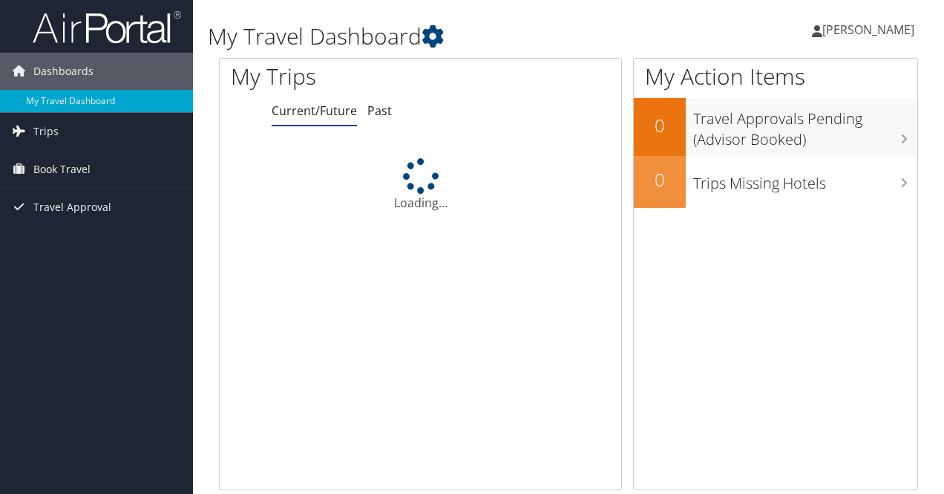  Describe the element at coordinates (379, 111) in the screenshot. I see `a: Past` at that location.